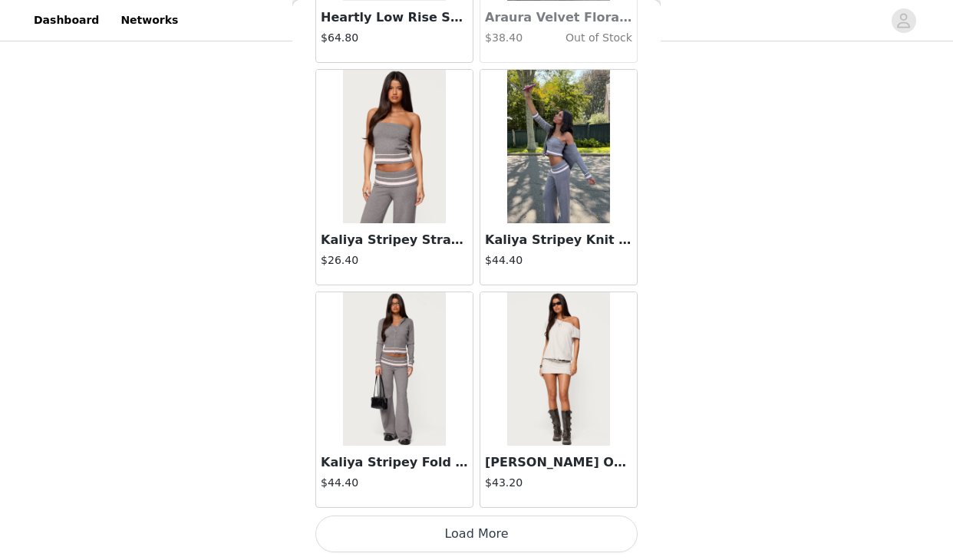 The height and width of the screenshot is (560, 953). I want to click on a: Dashboard, so click(66, 20).